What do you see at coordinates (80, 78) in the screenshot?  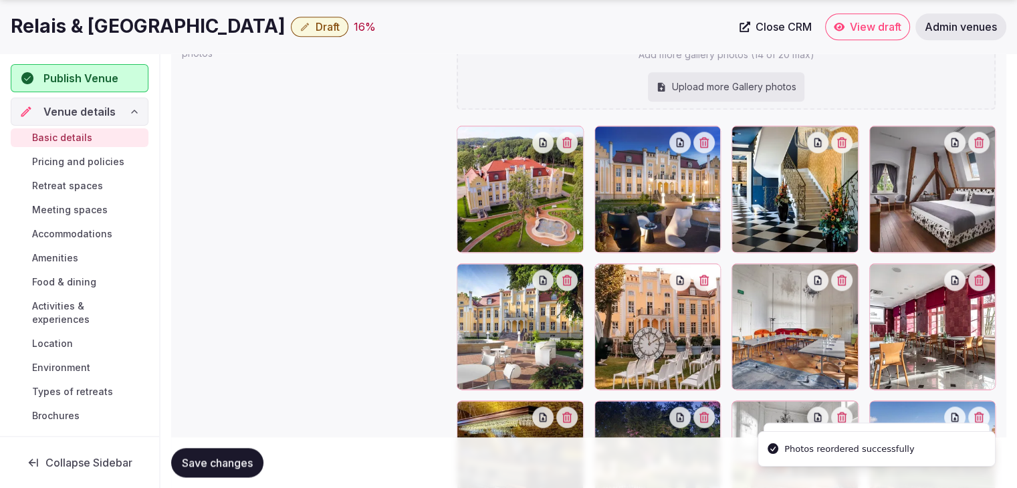 I see `div: Publish Venue` at bounding box center [80, 78].